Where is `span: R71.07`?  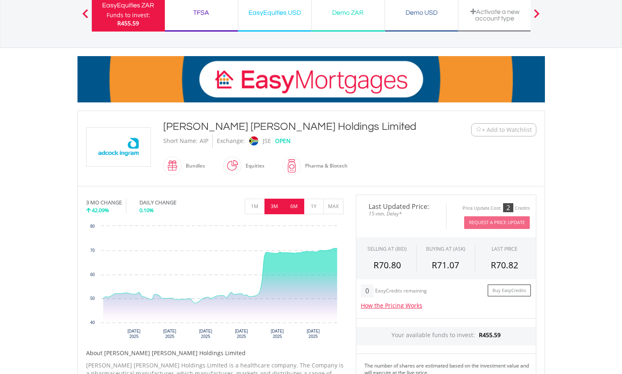
span: R71.07 is located at coordinates (445, 265).